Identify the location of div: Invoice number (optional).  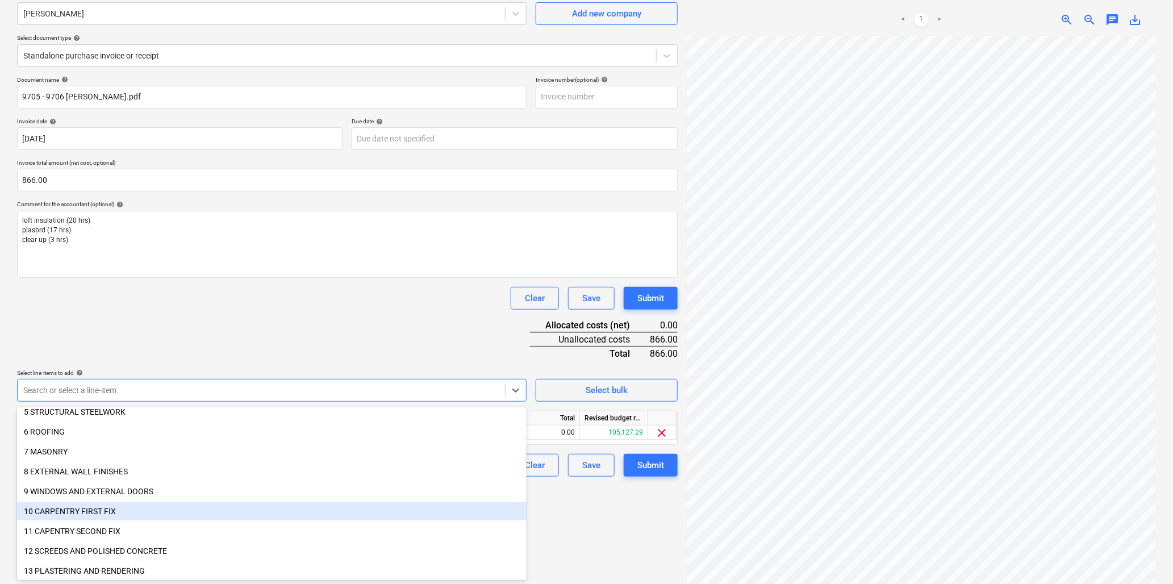
(607, 80).